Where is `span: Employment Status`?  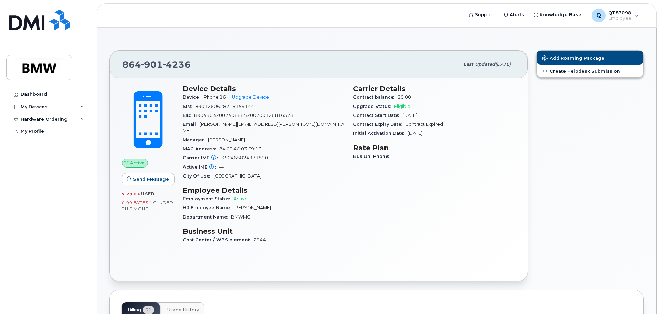 span: Employment Status is located at coordinates (208, 199).